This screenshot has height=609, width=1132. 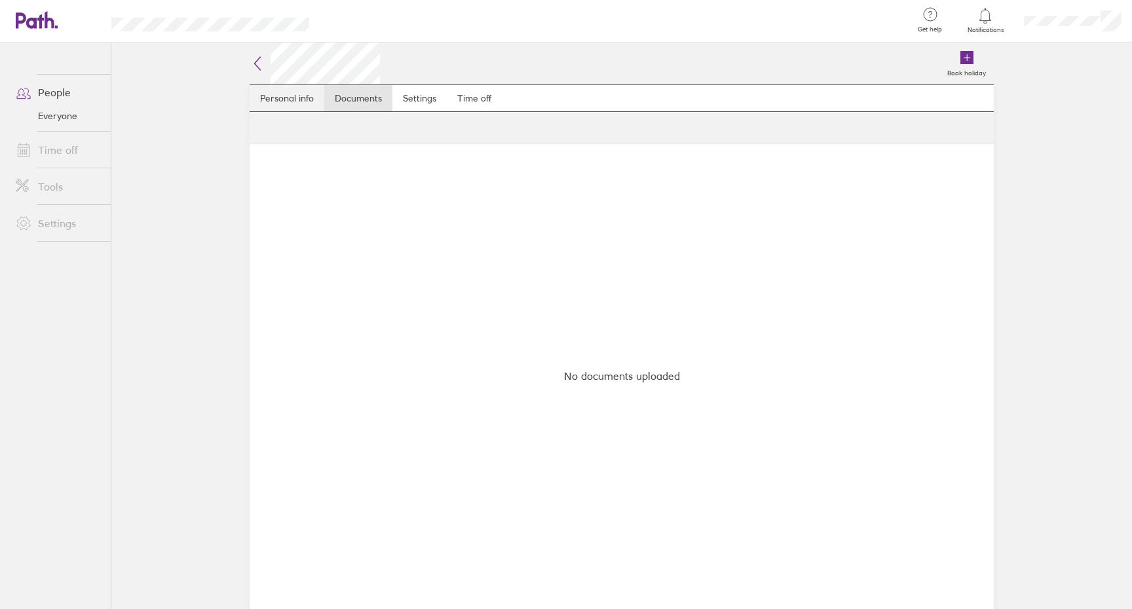 I want to click on span: Notifications, so click(x=985, y=30).